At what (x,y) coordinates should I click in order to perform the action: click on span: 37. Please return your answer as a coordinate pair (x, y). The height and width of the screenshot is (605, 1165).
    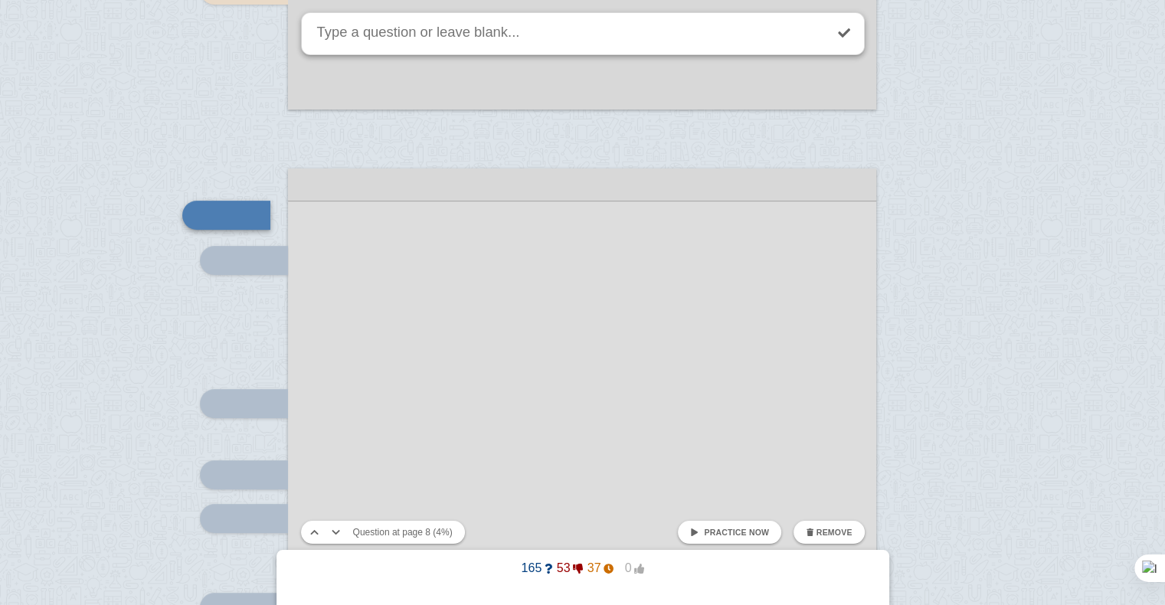
    Looking at the image, I should click on (598, 568).